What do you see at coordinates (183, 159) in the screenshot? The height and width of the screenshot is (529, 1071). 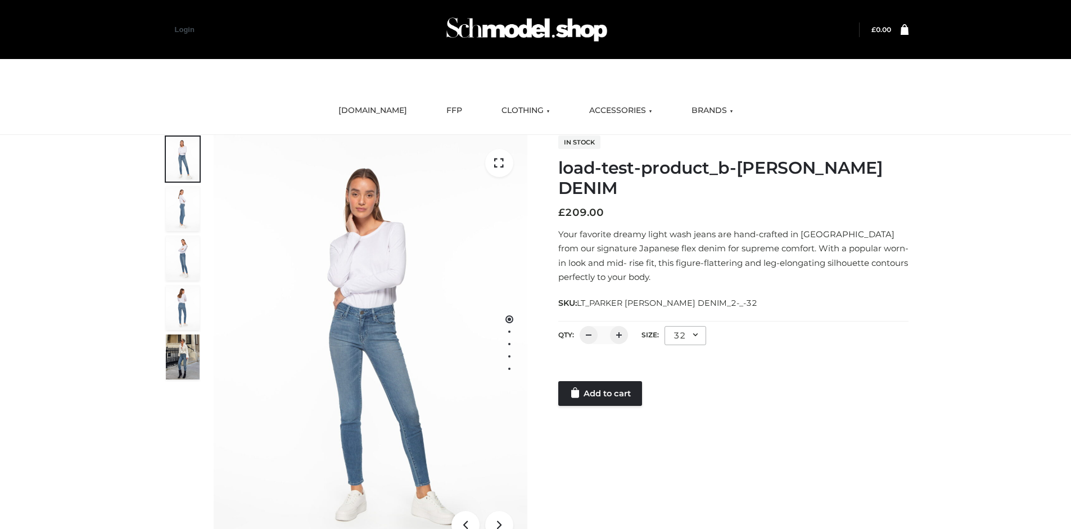 I see `img: 2001KLX-Ava-skinny-cove-1-scaled_9b141654-9513-48e5-b76c-3dc7db129200.jpg` at bounding box center [183, 159].